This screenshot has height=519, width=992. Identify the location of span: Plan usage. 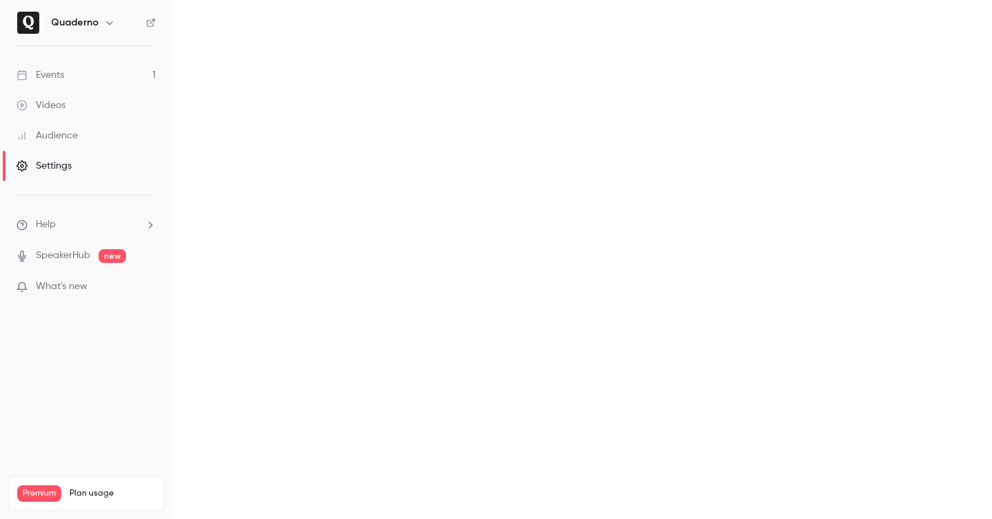
(112, 494).